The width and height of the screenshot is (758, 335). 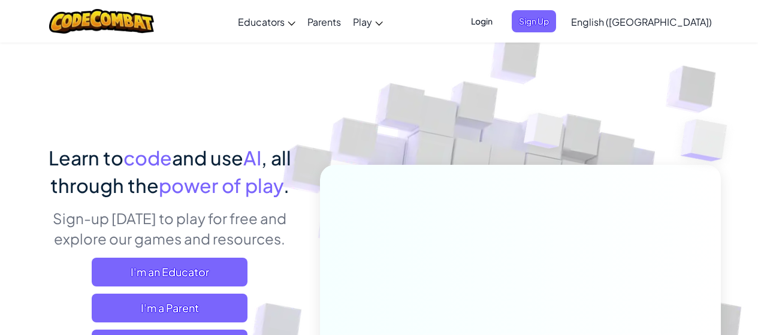 What do you see at coordinates (86, 158) in the screenshot?
I see `span: Learn to` at bounding box center [86, 158].